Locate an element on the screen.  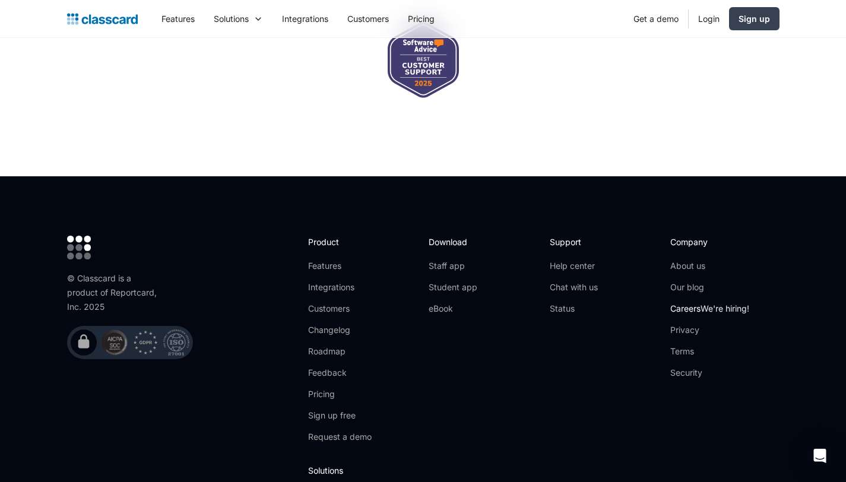
a: Terms is located at coordinates (709, 351).